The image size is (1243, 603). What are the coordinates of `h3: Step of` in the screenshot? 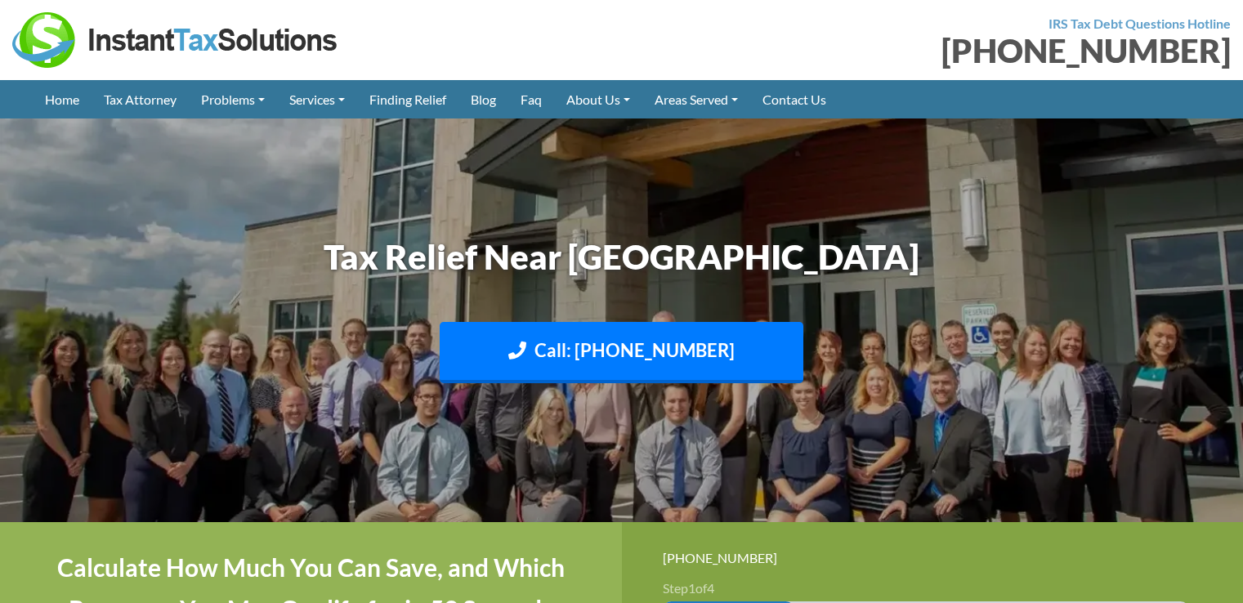 It's located at (932, 588).